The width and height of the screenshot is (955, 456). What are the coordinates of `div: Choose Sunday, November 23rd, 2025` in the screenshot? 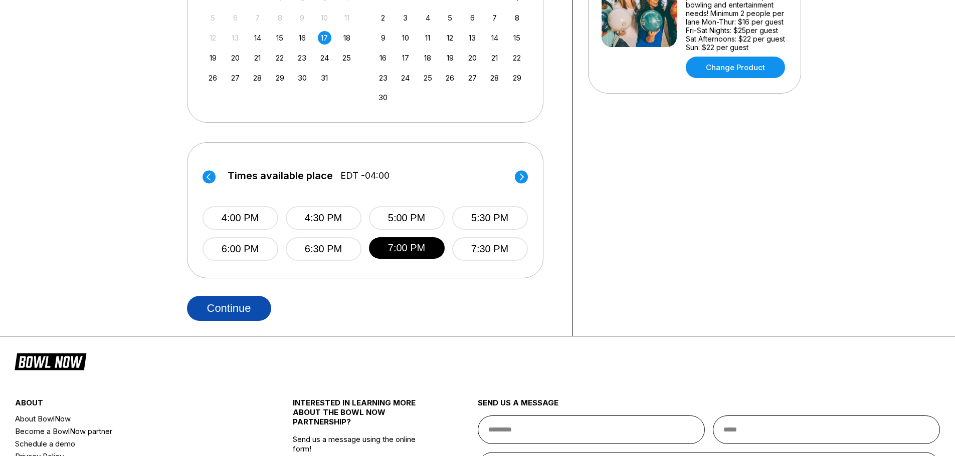 It's located at (383, 78).